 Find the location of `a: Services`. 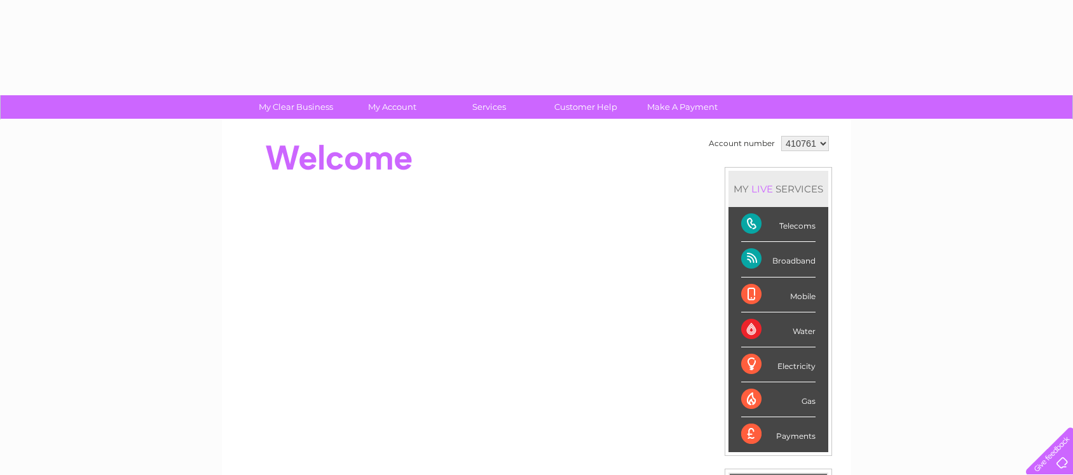

a: Services is located at coordinates (489, 107).